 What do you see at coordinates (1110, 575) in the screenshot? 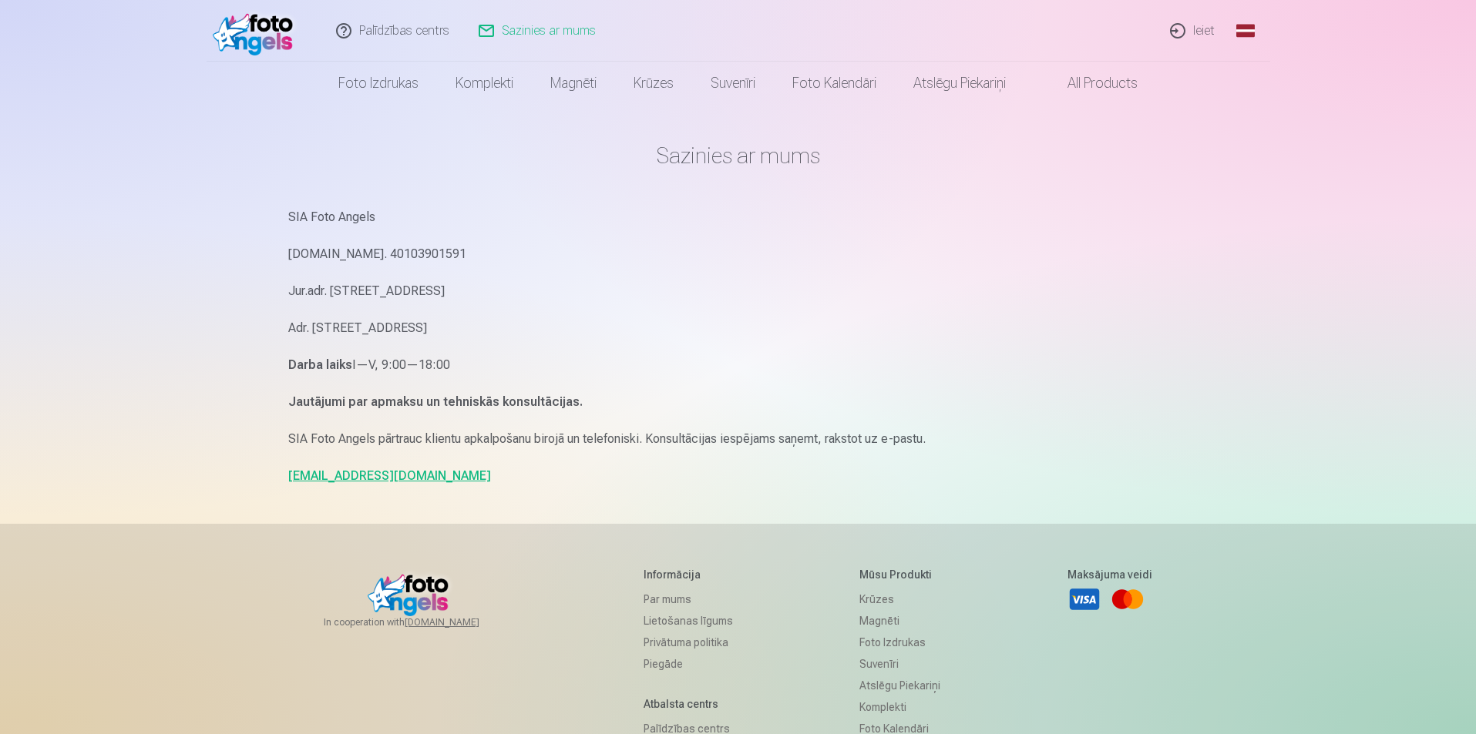
I see `h5: Maksājuma veidi` at bounding box center [1110, 575].